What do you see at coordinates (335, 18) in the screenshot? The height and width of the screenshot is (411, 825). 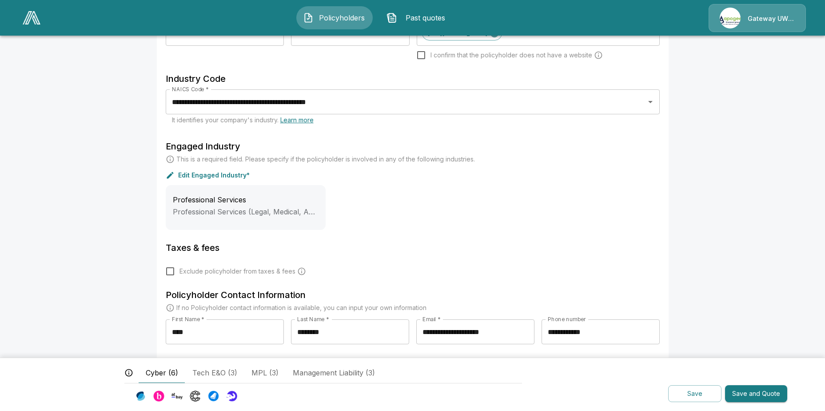 I see `a: Policyholders IconPolicyholders` at bounding box center [335, 18].